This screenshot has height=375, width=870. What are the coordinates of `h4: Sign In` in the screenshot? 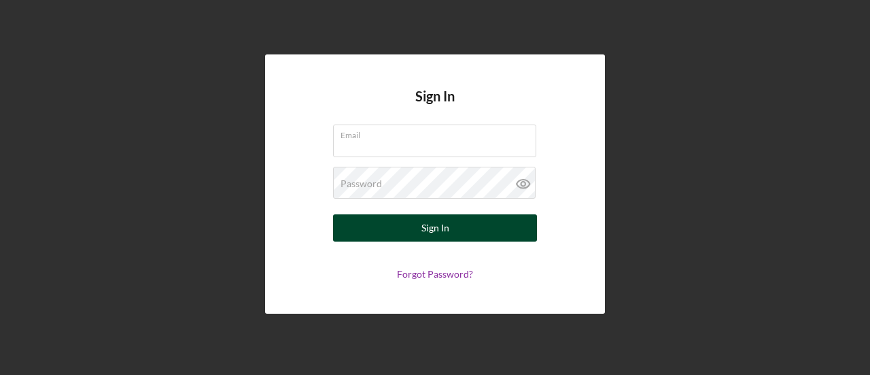 It's located at (435, 106).